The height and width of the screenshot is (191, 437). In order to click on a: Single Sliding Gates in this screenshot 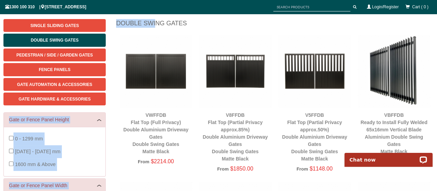, I will do `click(55, 25)`.